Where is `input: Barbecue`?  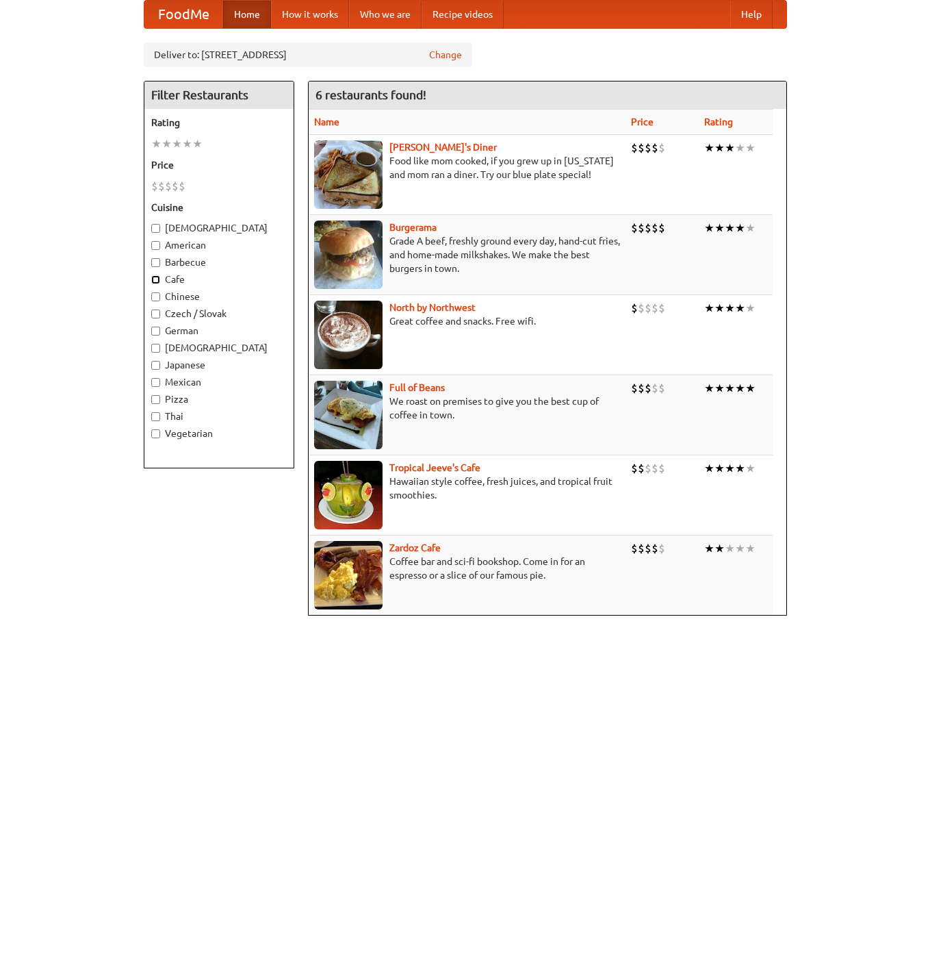
input: Barbecue is located at coordinates (155, 262).